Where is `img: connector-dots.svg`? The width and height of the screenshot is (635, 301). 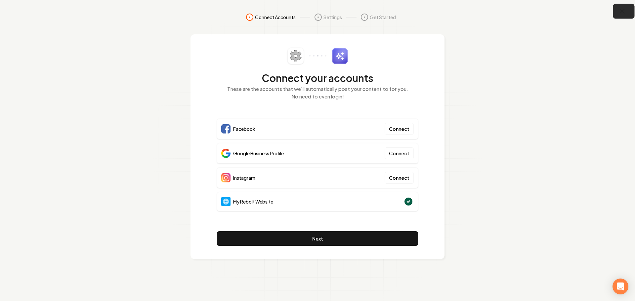 img: connector-dots.svg is located at coordinates (318, 56).